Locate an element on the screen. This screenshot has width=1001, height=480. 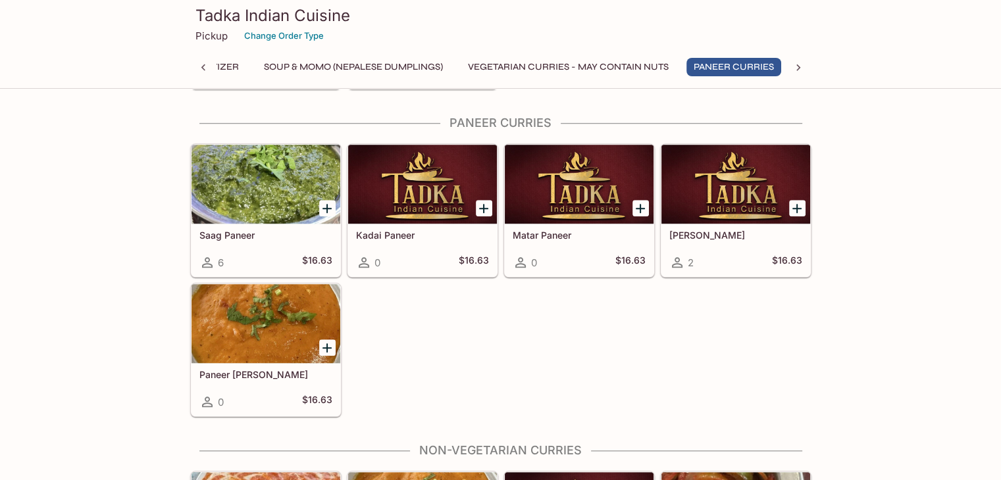
div: Paneer Tikka Masala is located at coordinates (266, 324).